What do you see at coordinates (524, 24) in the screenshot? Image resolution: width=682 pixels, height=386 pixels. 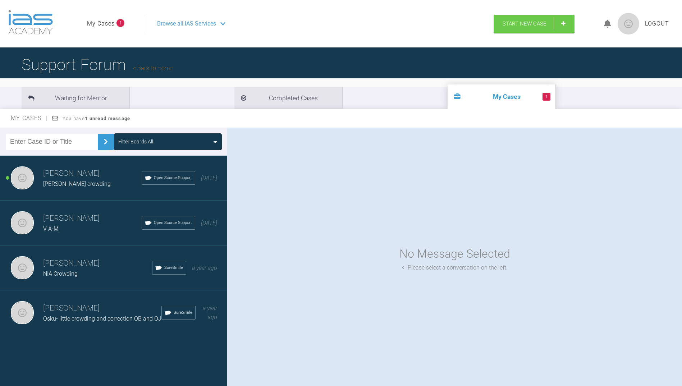 I see `span: Start New Case` at bounding box center [524, 24].